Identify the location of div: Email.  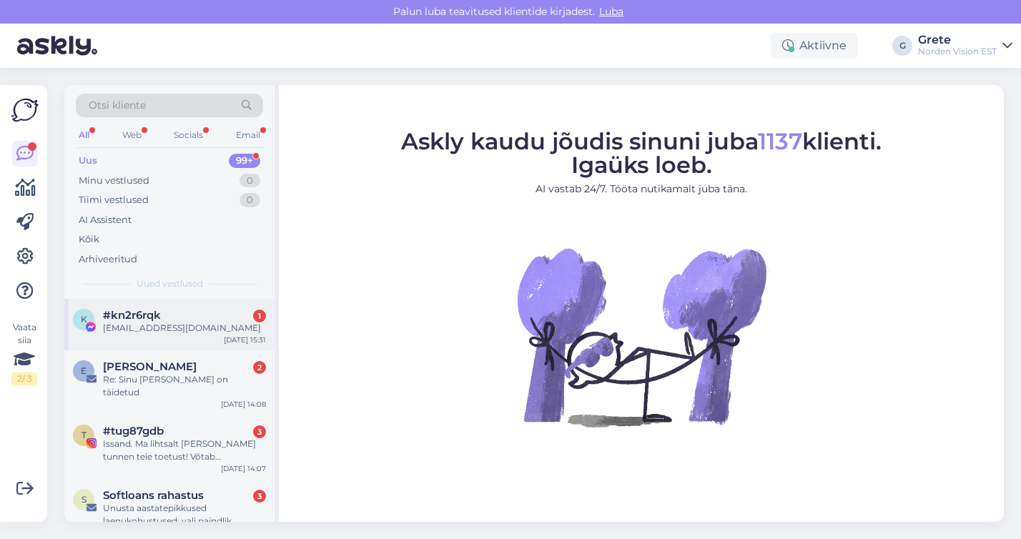
(248, 135).